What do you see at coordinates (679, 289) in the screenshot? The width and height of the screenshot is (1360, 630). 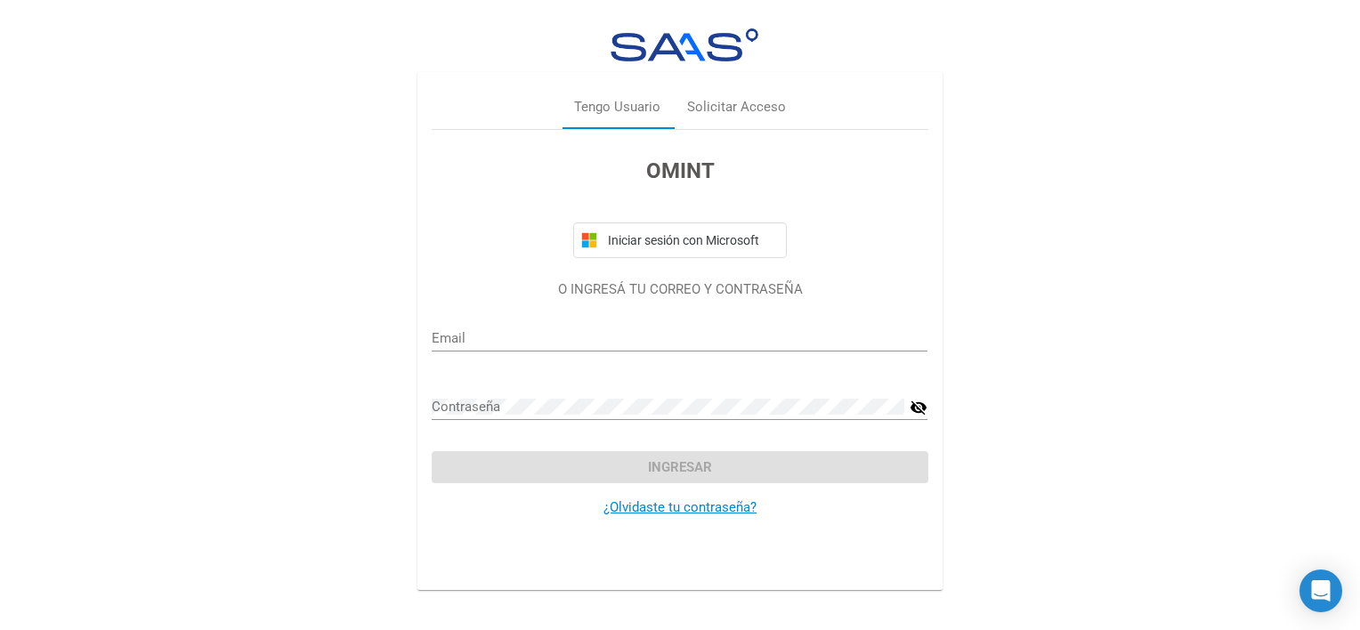 I see `p: O INGRESÁ TU CORREO Y CONTRASEÑA` at bounding box center [679, 289].